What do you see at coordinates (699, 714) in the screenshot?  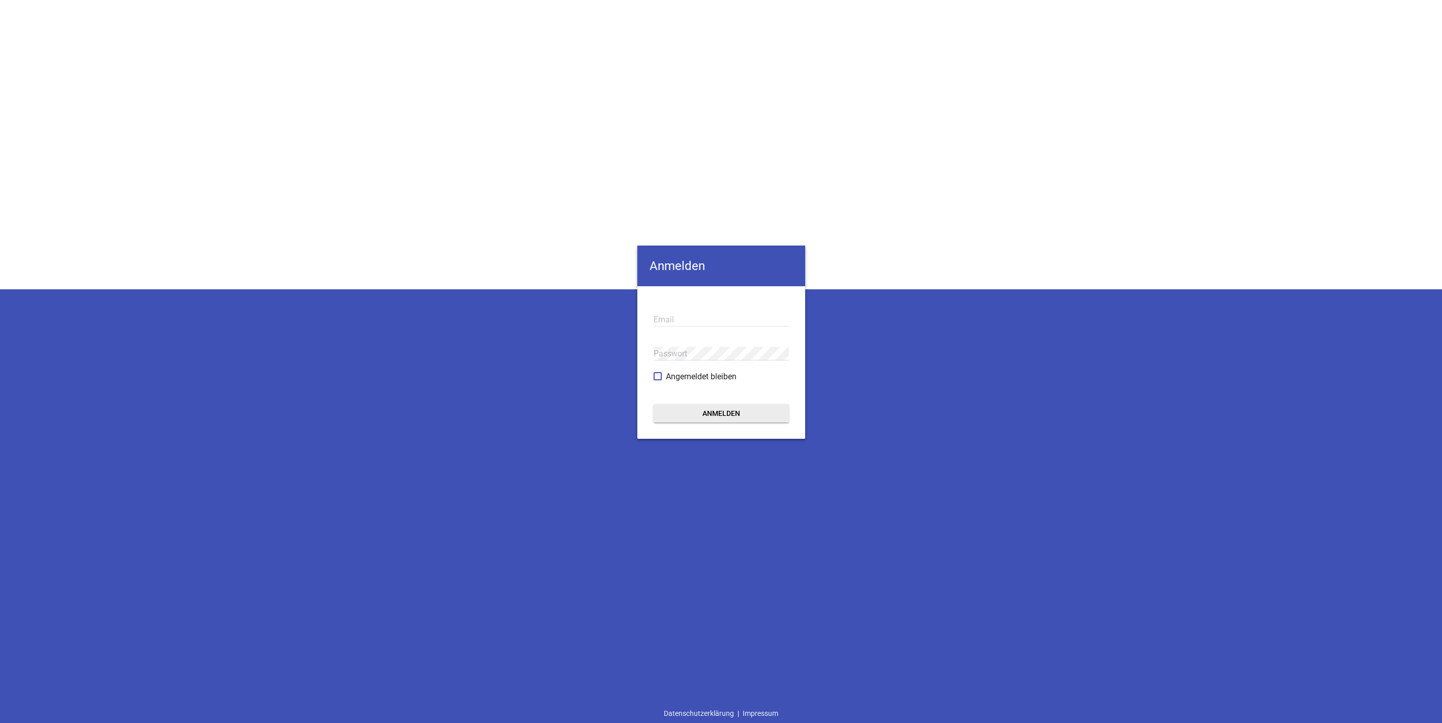 I see `a: Datenschutzerklärung` at bounding box center [699, 714].